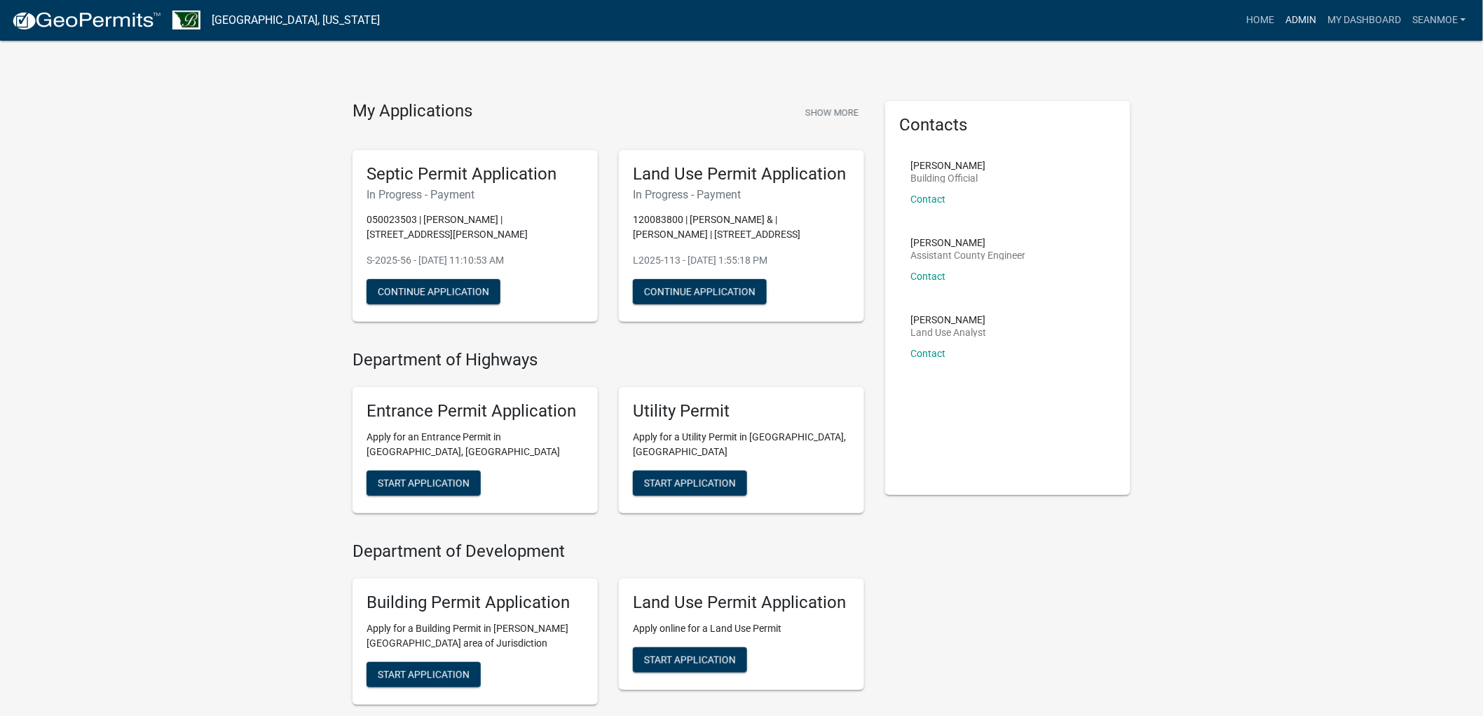  Describe the element at coordinates (742, 628) in the screenshot. I see `p: Apply online for a Land Use Permit` at that location.